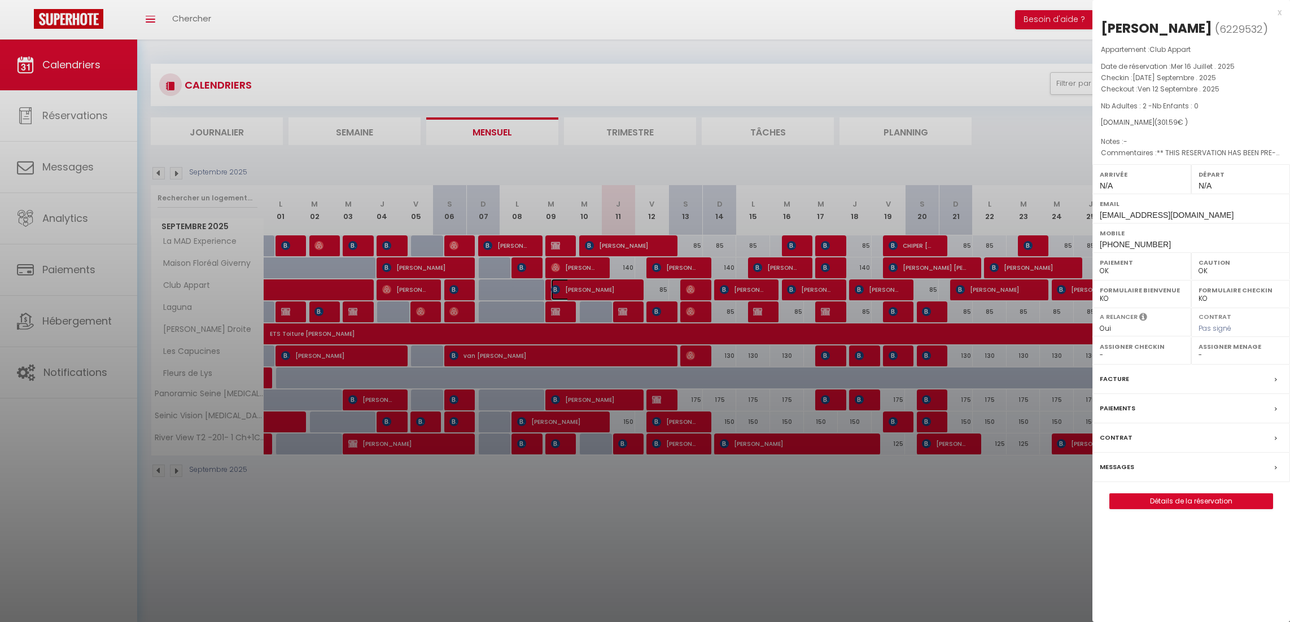  What do you see at coordinates (1116, 467) in the screenshot?
I see `label: Messages` at bounding box center [1116, 467].